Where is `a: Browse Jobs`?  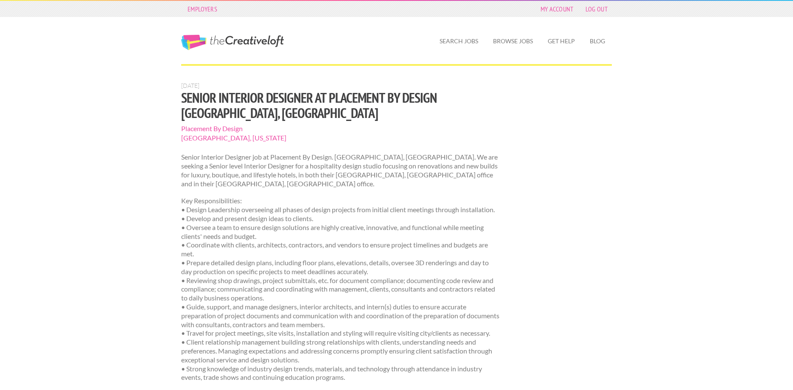
a: Browse Jobs is located at coordinates (513, 41).